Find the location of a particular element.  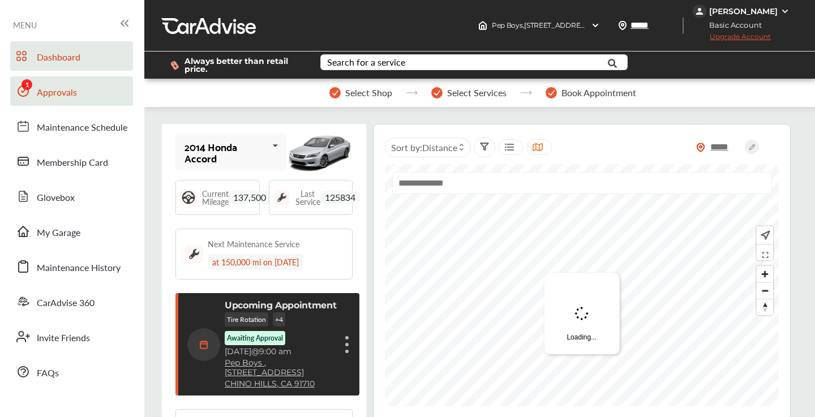

span: Zoom in is located at coordinates (765, 274).